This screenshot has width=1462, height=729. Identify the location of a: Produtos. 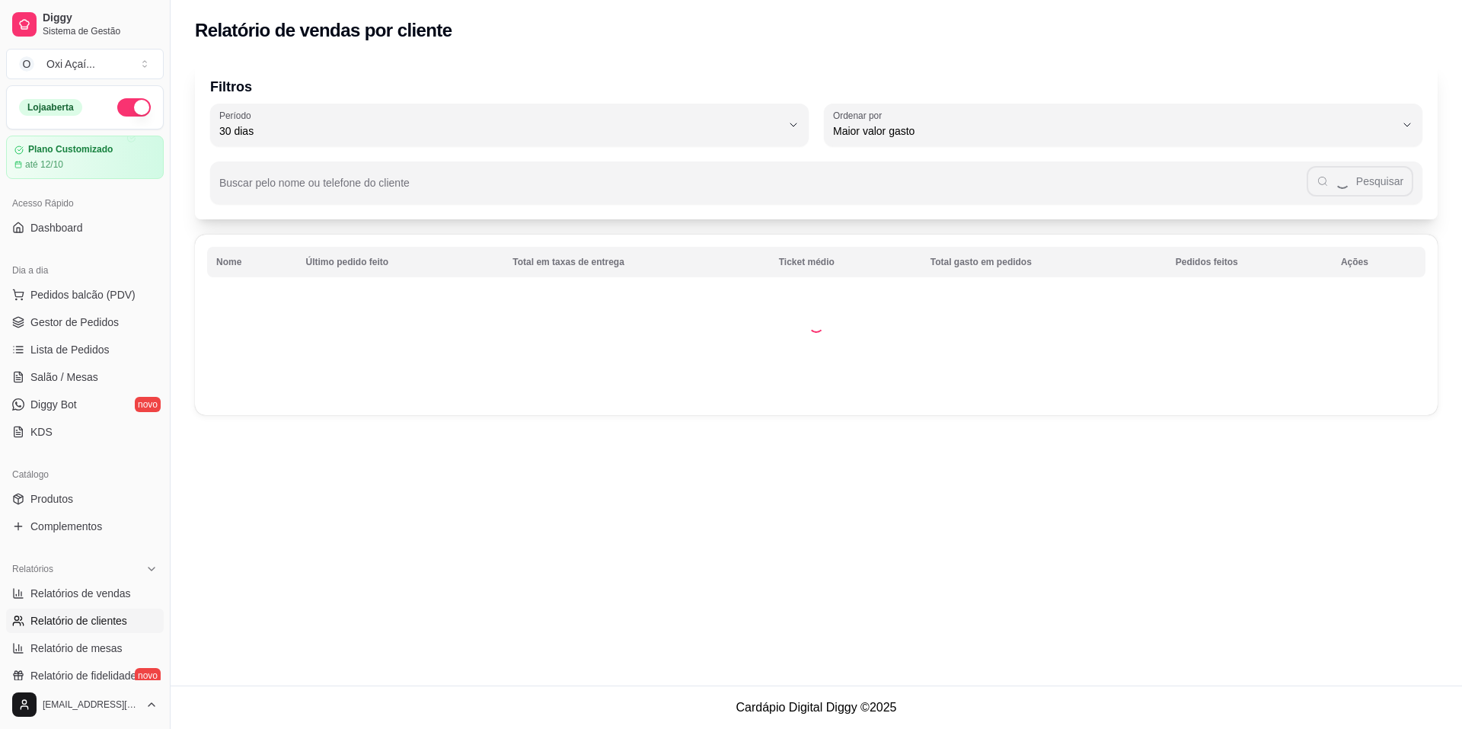
(85, 499).